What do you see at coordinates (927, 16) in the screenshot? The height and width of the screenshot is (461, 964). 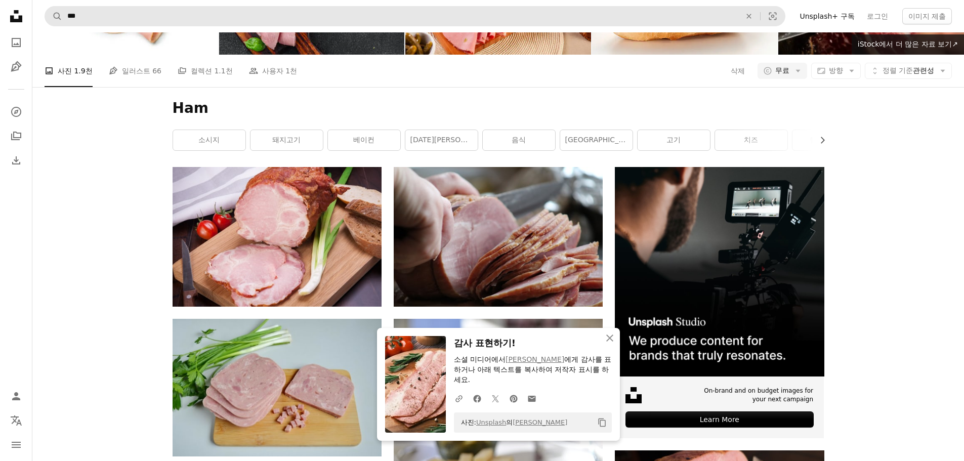 I see `button: 이미지 제출` at bounding box center [927, 16].